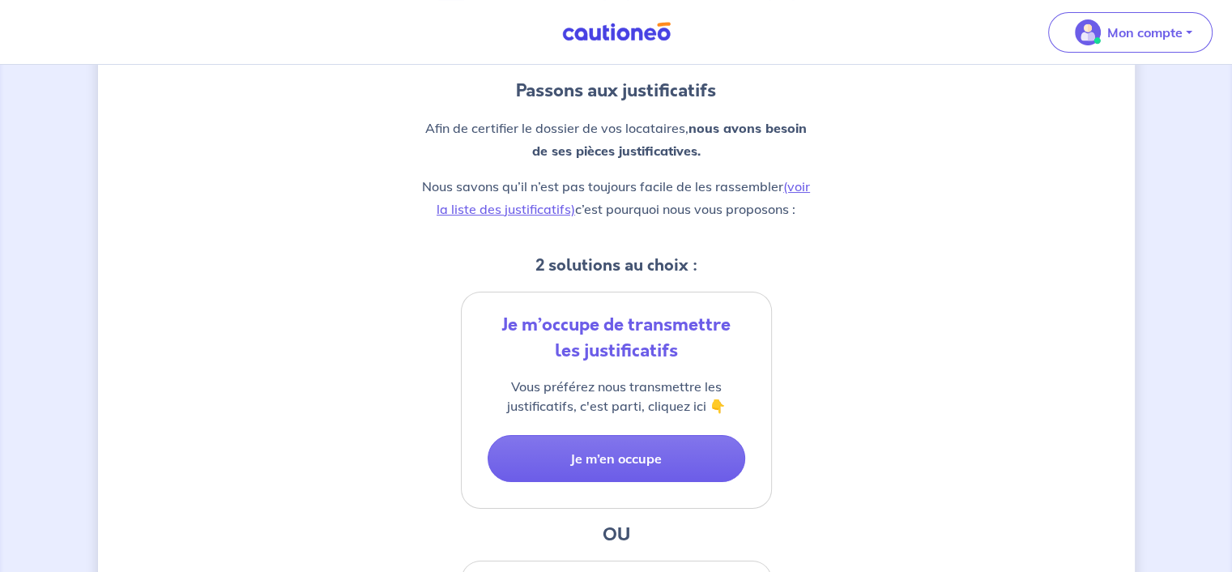  What do you see at coordinates (616, 139) in the screenshot?
I see `p: Afin de certifier le dossier de vos locataires,` at bounding box center [616, 139].